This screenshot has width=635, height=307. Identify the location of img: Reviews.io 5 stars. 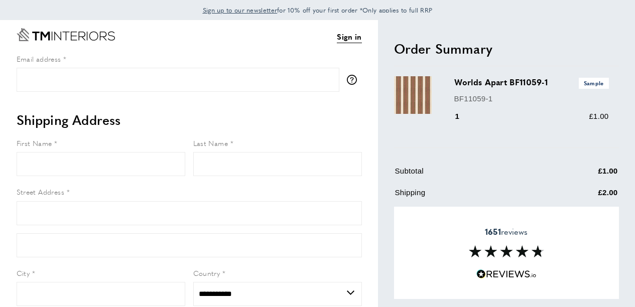
(507, 274).